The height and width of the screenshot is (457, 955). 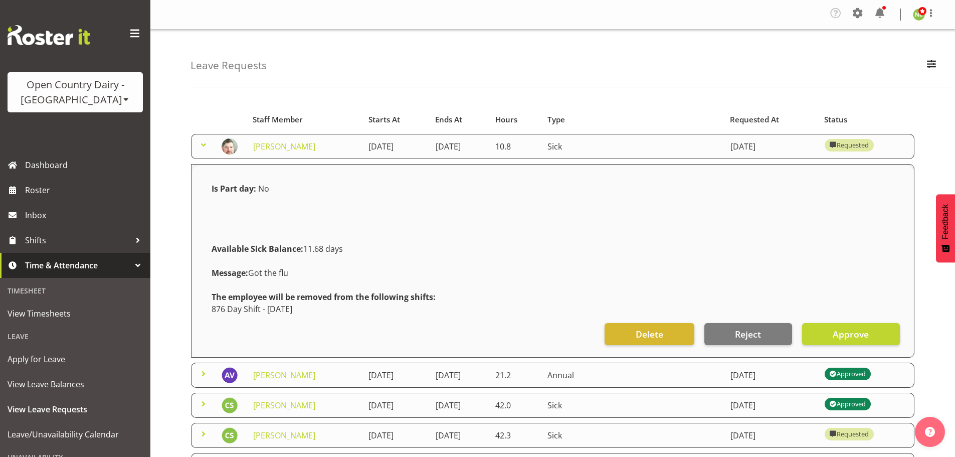 What do you see at coordinates (49, 35) in the screenshot?
I see `img: Rosterit website logo` at bounding box center [49, 35].